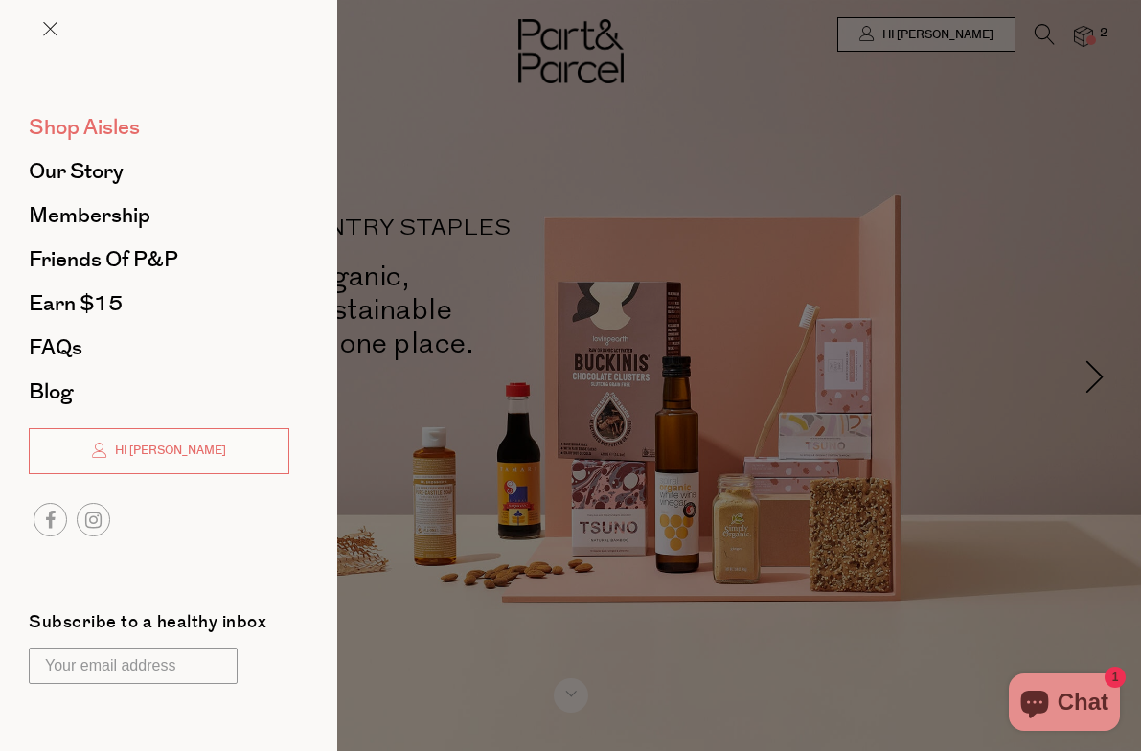  I want to click on span: Shop Aisles, so click(84, 127).